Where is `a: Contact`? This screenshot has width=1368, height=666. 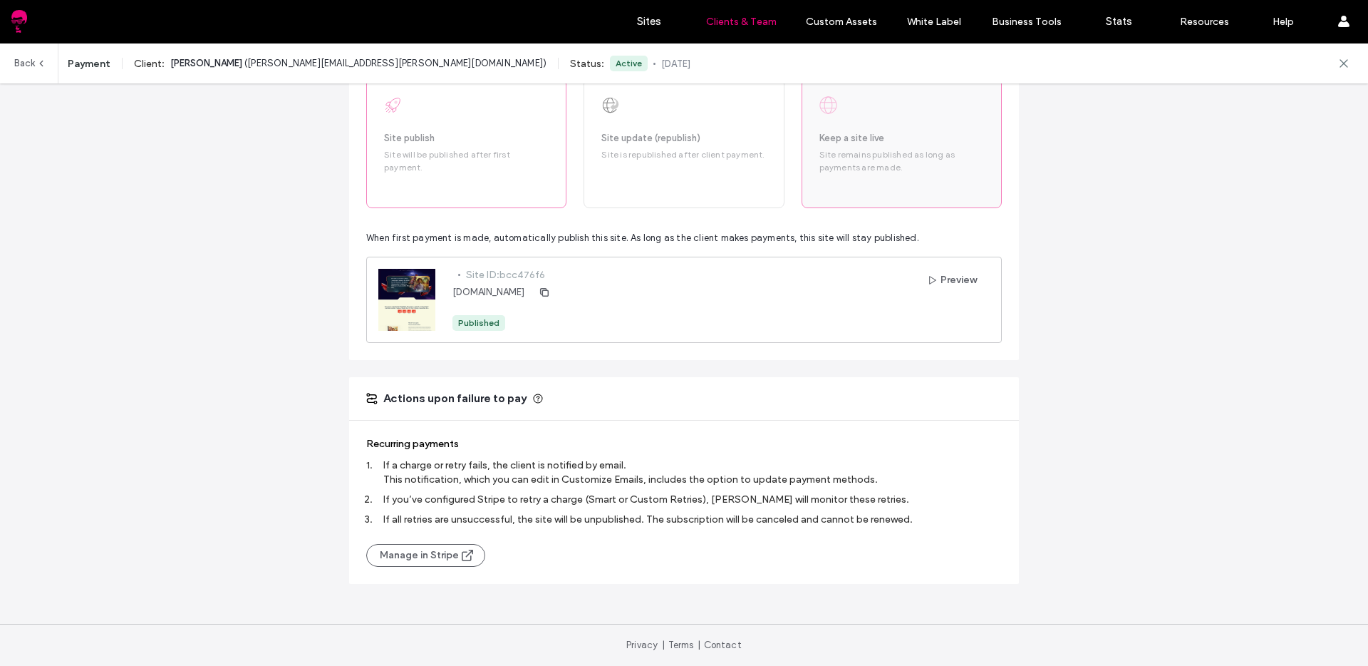
a: Contact is located at coordinates (723, 644).